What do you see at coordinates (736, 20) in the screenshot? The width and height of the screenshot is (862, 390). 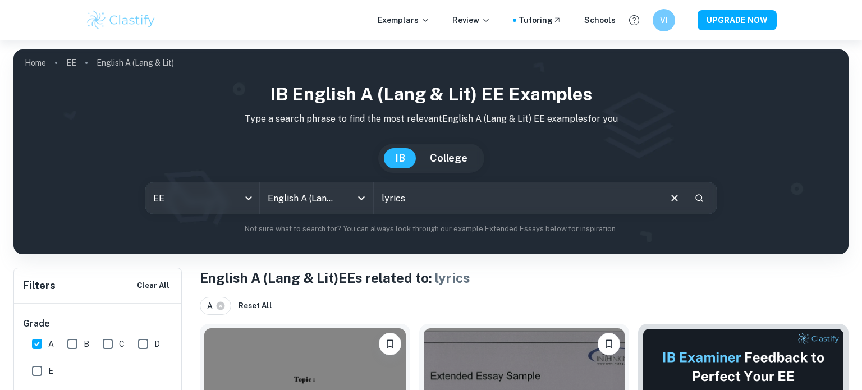 I see `button: UPGRADE NOW` at bounding box center [736, 20].